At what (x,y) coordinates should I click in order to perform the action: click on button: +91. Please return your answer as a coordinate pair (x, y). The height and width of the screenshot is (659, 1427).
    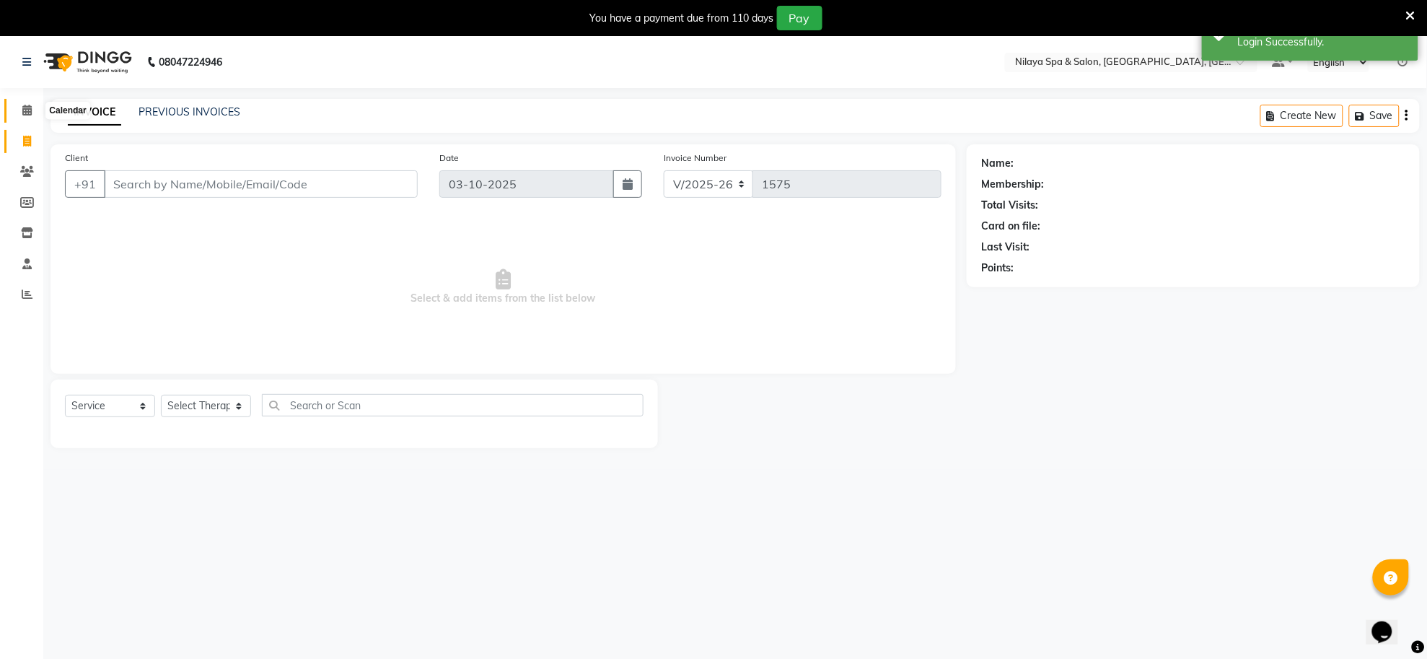
    Looking at the image, I should click on (85, 184).